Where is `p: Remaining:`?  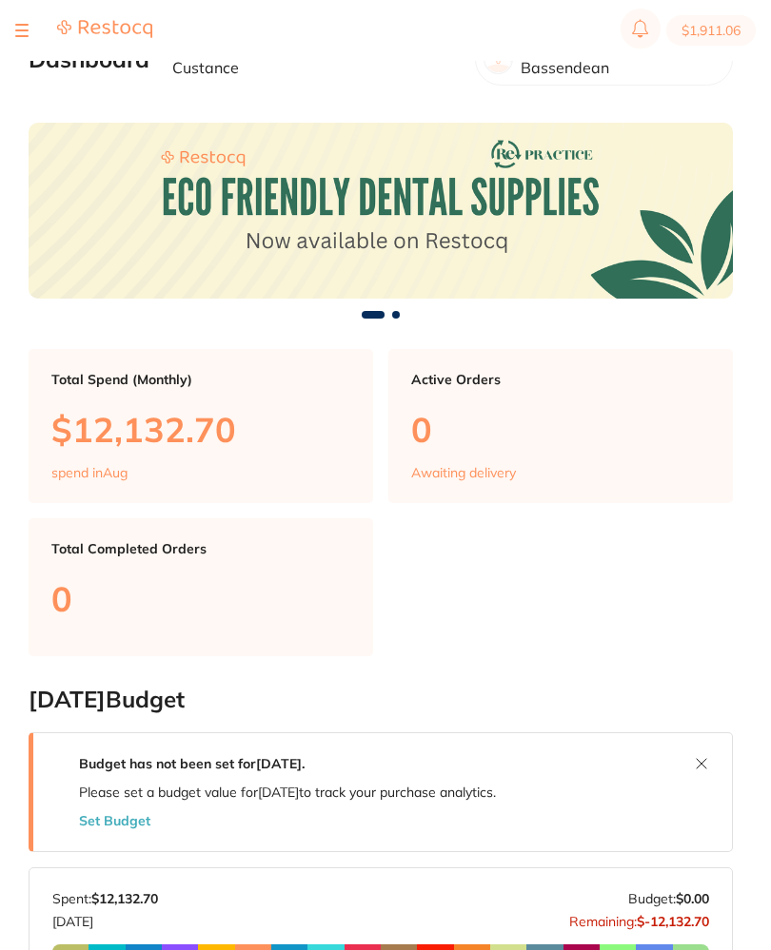 p: Remaining: is located at coordinates (638, 918).